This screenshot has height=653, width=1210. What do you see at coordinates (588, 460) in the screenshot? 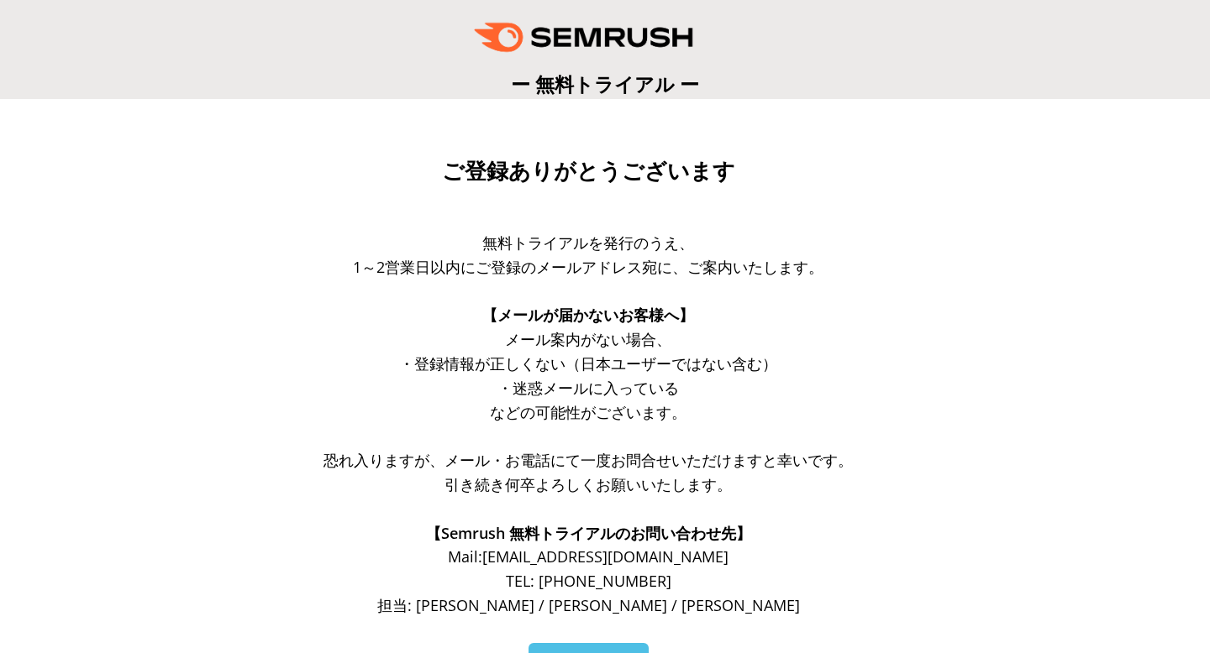
I see `span: 恐れ入りますが、メール・お電話にて一度お問合せいただけますと幸いです。` at bounding box center [588, 460].